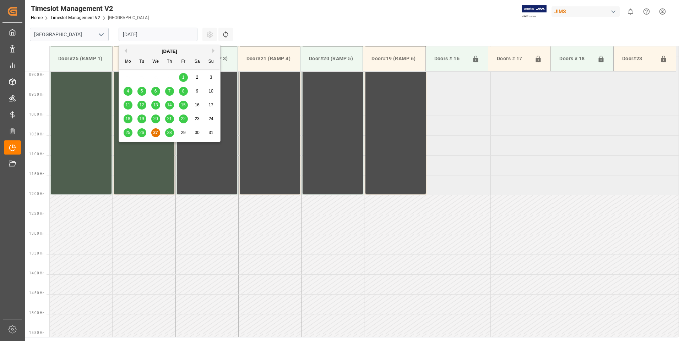 The width and height of the screenshot is (679, 341). I want to click on span: 22, so click(183, 119).